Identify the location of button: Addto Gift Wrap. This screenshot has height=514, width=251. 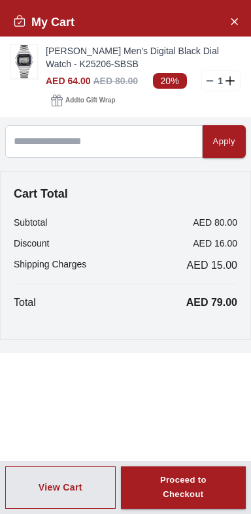
(83, 100).